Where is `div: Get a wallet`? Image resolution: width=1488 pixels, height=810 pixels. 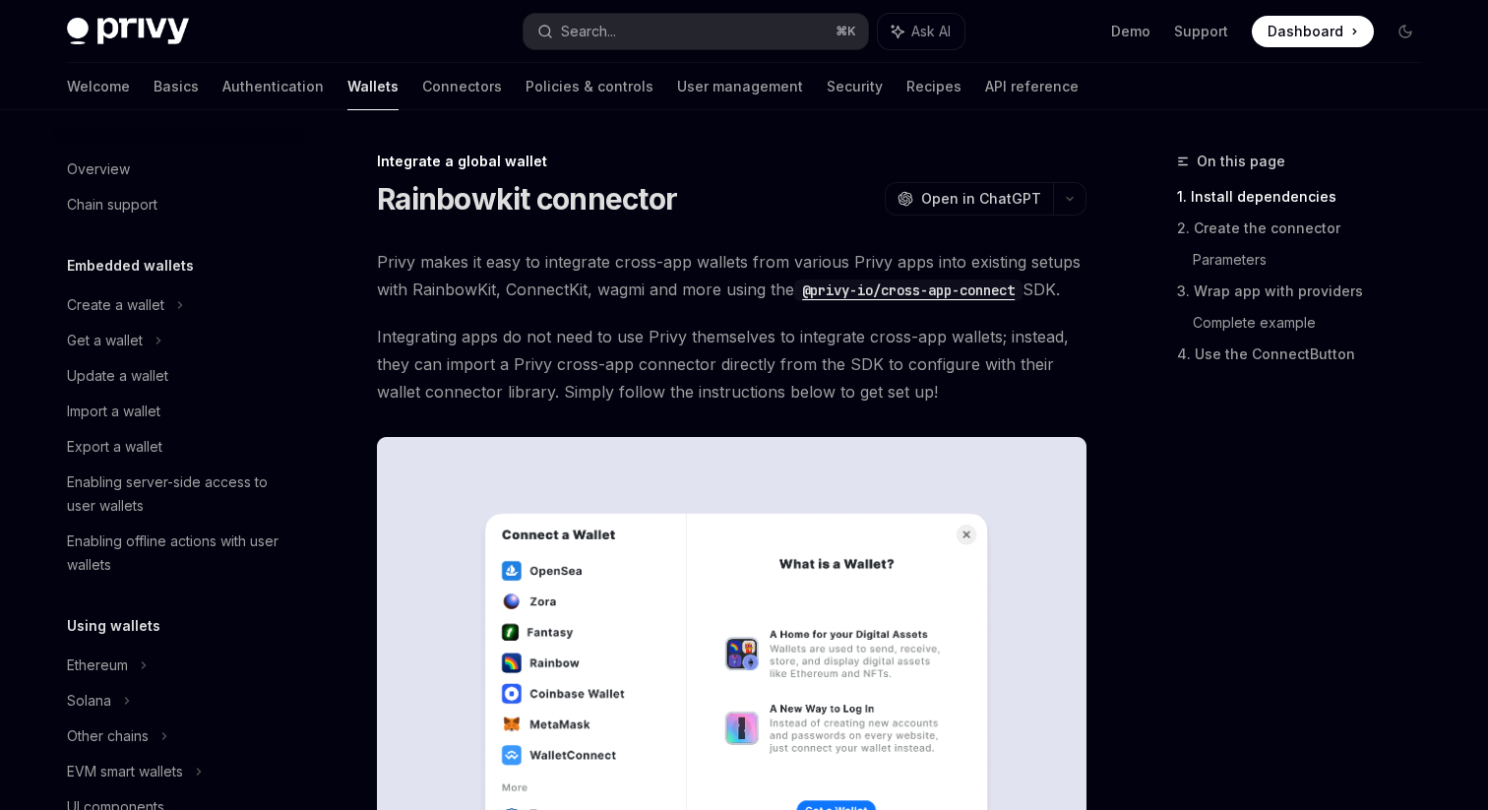 div: Get a wallet is located at coordinates (104, 341).